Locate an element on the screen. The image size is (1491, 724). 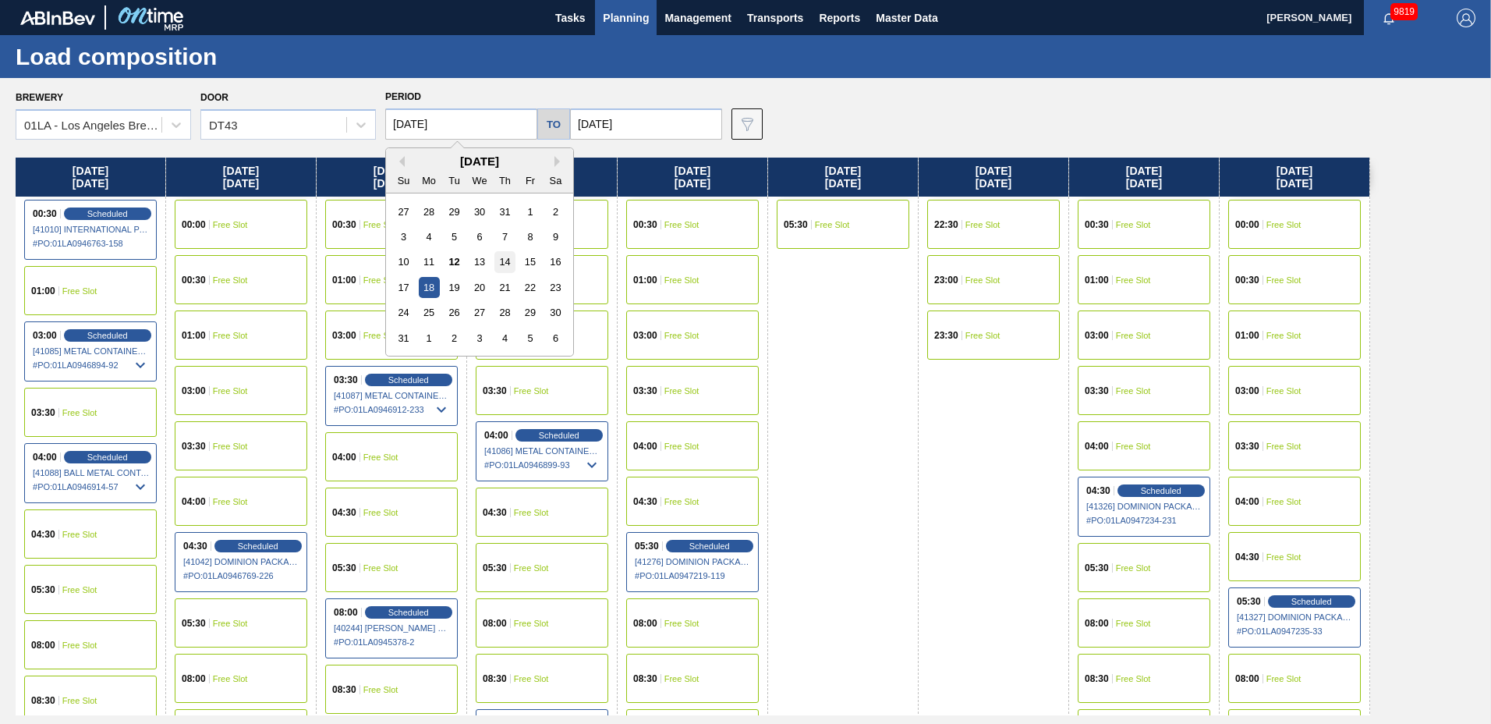
span: # PO : 01LA0946899-93 is located at coordinates (543, 465).